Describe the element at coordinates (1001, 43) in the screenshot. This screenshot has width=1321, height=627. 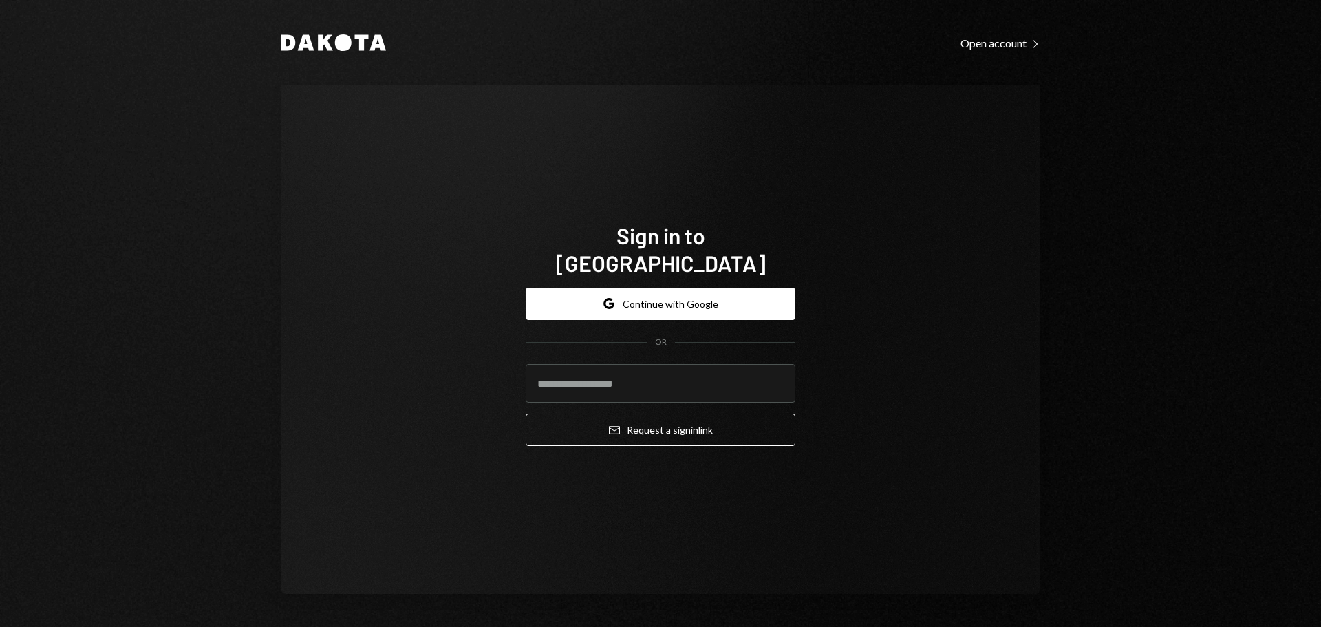
I see `div: Open account` at that location.